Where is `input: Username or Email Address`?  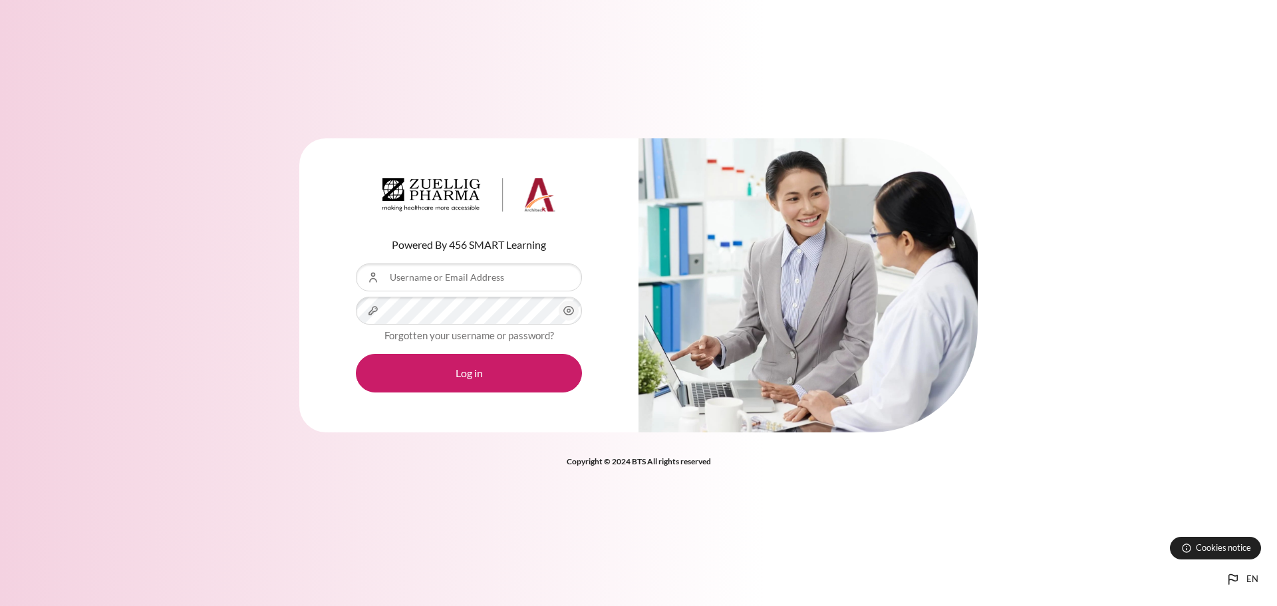 input: Username or Email Address is located at coordinates (469, 277).